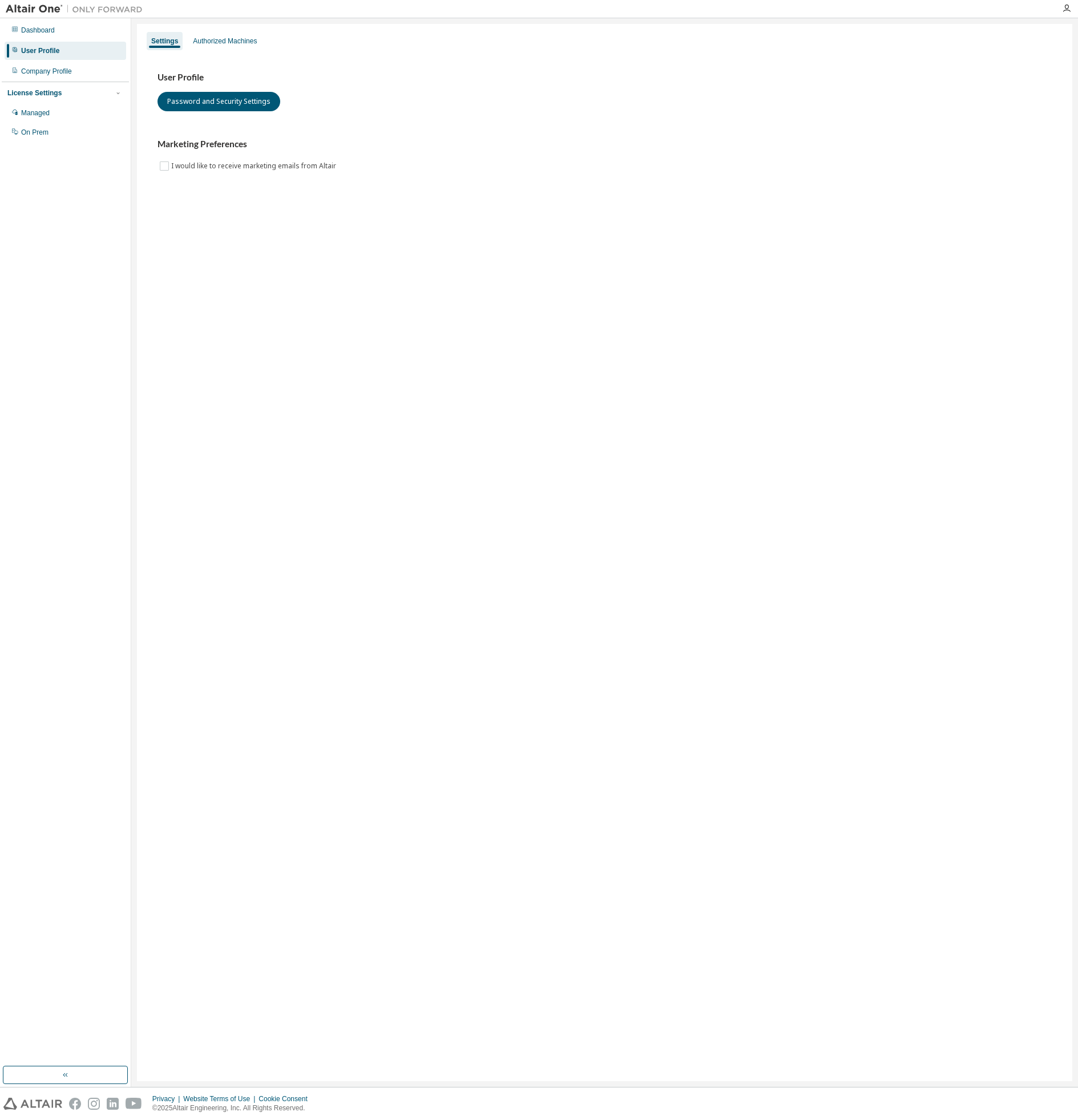 The height and width of the screenshot is (1120, 1078). What do you see at coordinates (75, 1103) in the screenshot?
I see `img: facebook.svg` at bounding box center [75, 1103].